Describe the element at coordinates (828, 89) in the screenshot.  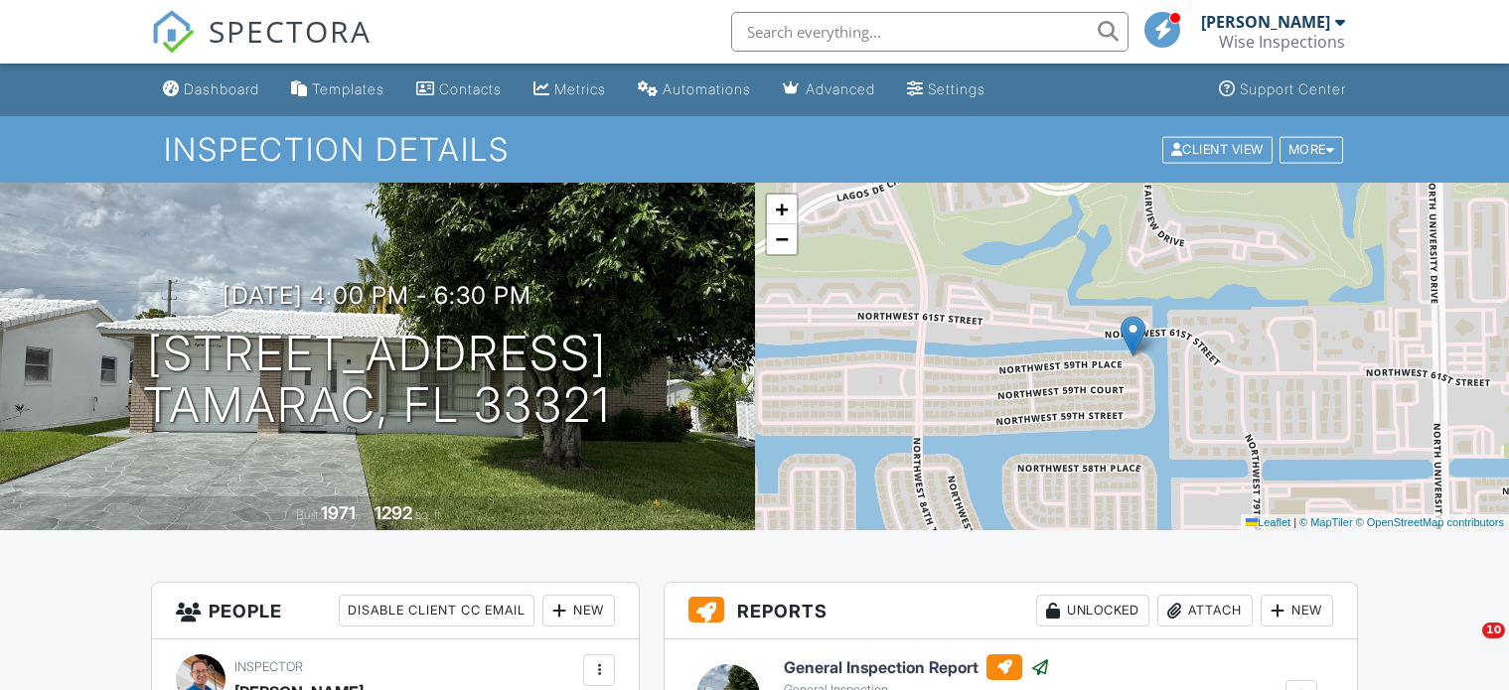
I see `a: Advanced` at that location.